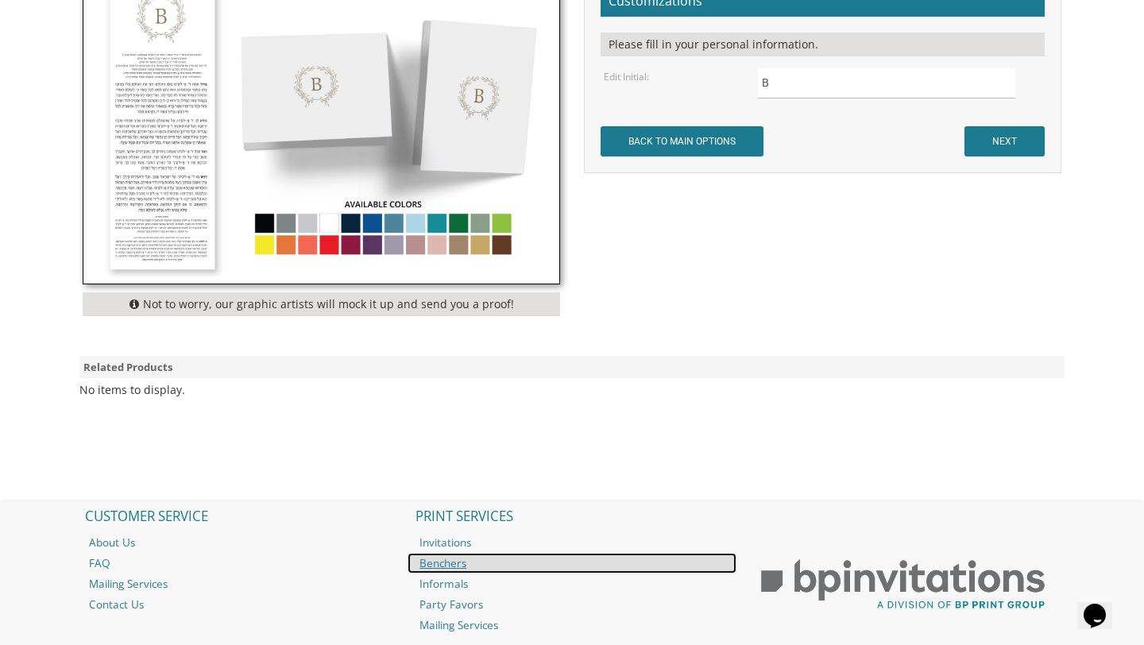  Describe the element at coordinates (1004, 141) in the screenshot. I see `input: NEXT` at that location.